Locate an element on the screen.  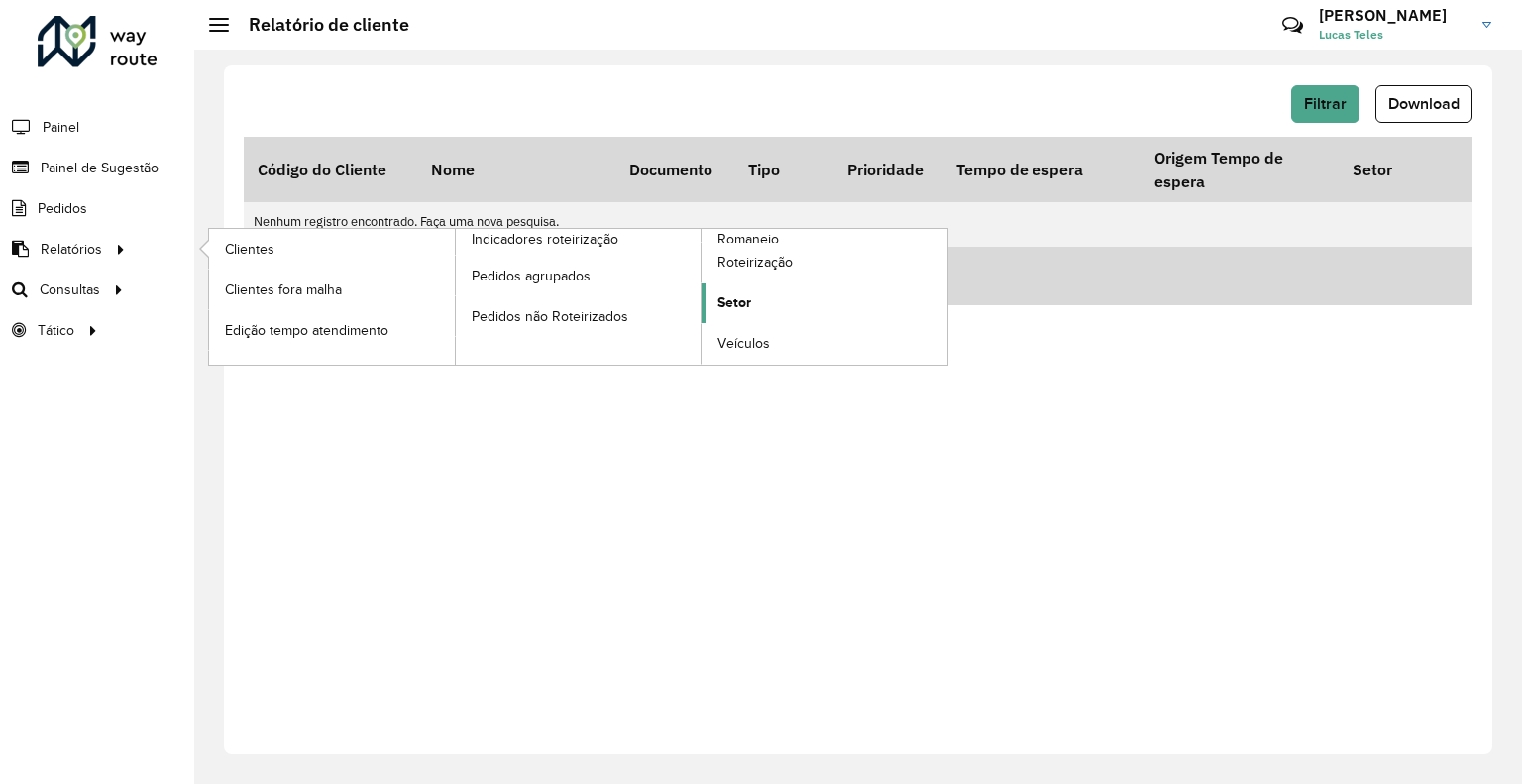
span: Clientes fora malha is located at coordinates (283, 289).